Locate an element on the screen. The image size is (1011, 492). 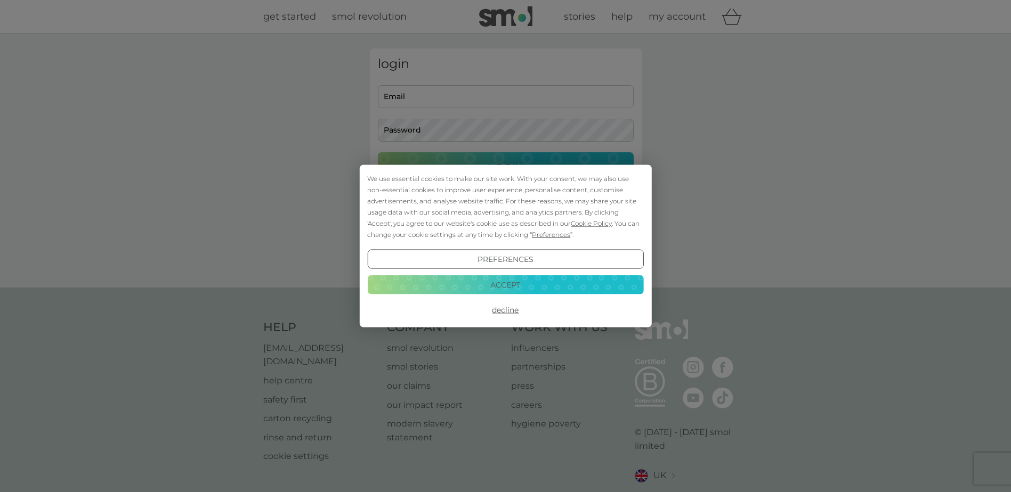
button: Preferences is located at coordinates (505, 260).